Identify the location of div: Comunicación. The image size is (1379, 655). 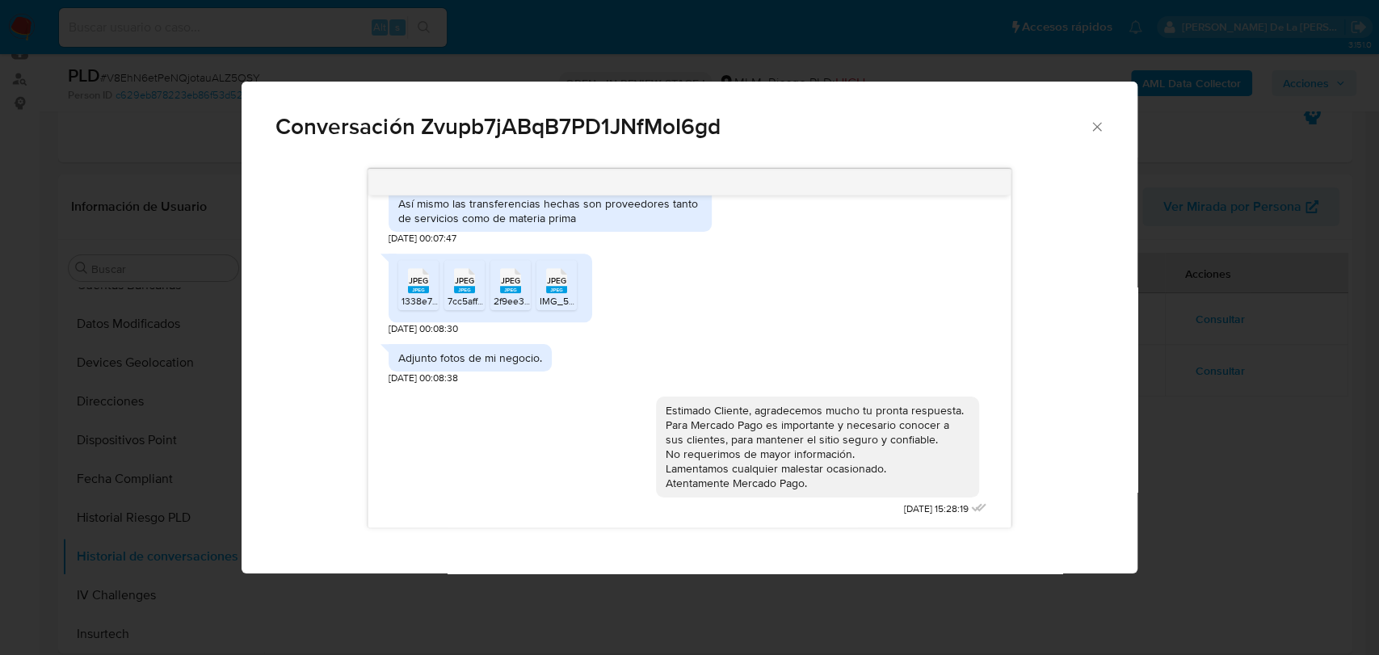
(689, 328).